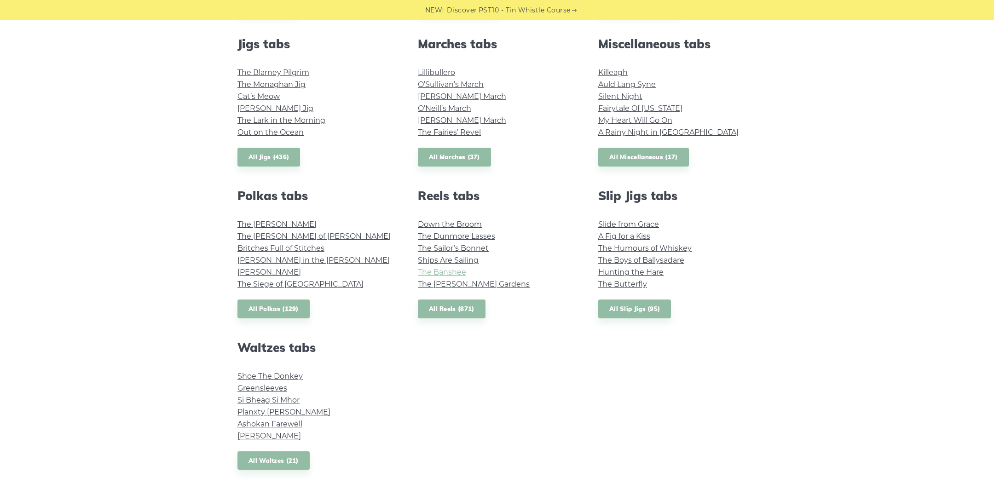 This screenshot has height=501, width=994. What do you see at coordinates (270, 424) in the screenshot?
I see `a: Ashokan Farewell` at bounding box center [270, 424].